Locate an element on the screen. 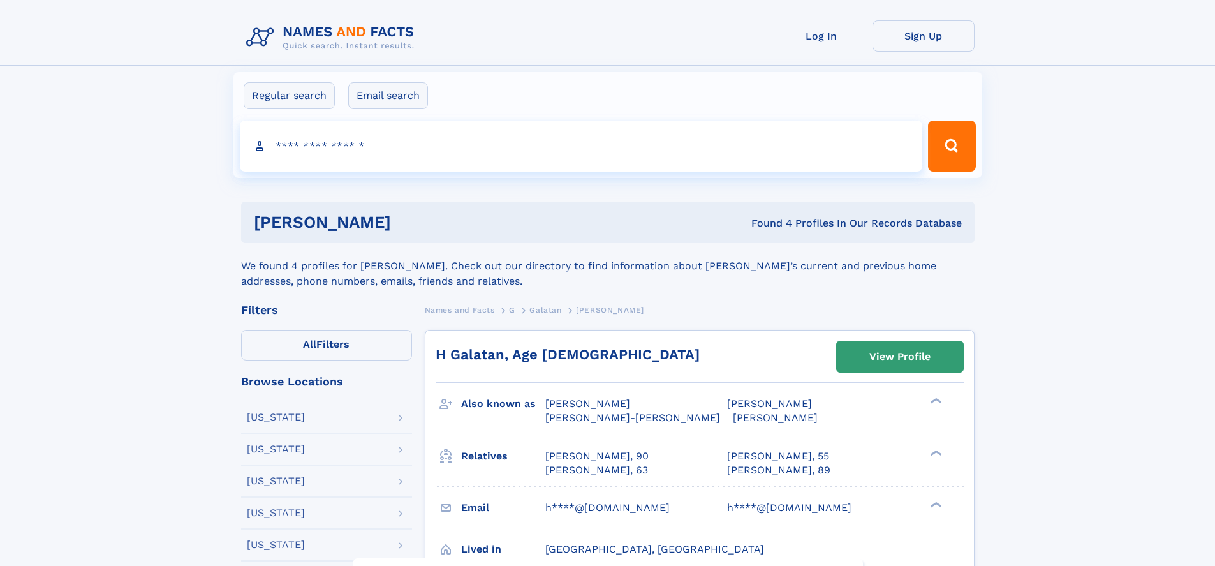 The height and width of the screenshot is (566, 1215). span: Galatan is located at coordinates (545, 310).